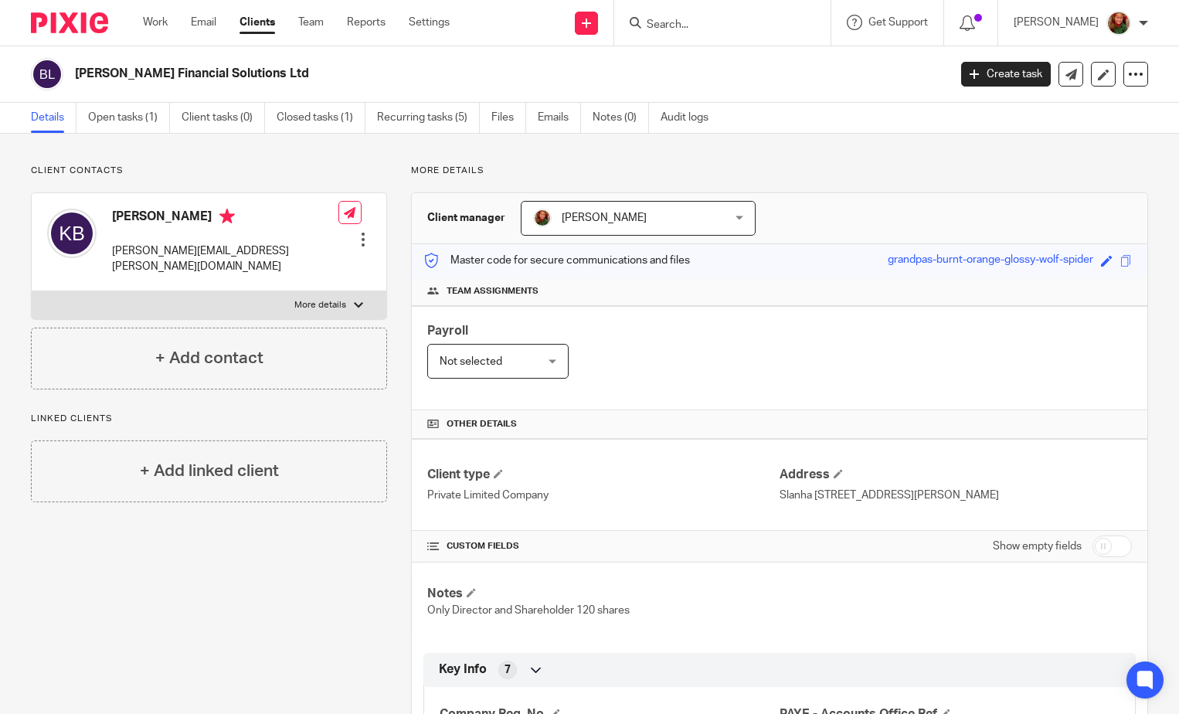 This screenshot has height=714, width=1179. Describe the element at coordinates (481, 424) in the screenshot. I see `span: Other details` at that location.